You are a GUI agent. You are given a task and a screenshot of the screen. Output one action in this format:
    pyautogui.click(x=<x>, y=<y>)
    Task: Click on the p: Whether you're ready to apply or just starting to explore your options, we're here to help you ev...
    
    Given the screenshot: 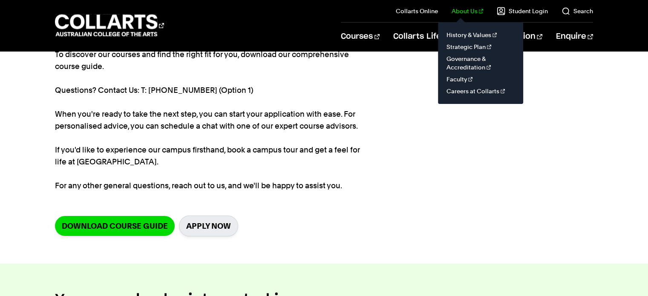 What is the action you would take?
    pyautogui.click(x=210, y=96)
    